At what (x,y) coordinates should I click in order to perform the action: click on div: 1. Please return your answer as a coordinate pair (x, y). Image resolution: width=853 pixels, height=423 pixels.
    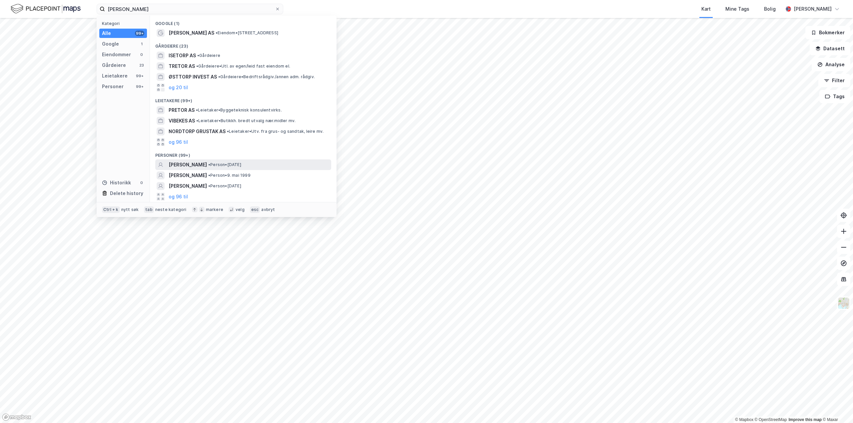
    Looking at the image, I should click on (142, 44).